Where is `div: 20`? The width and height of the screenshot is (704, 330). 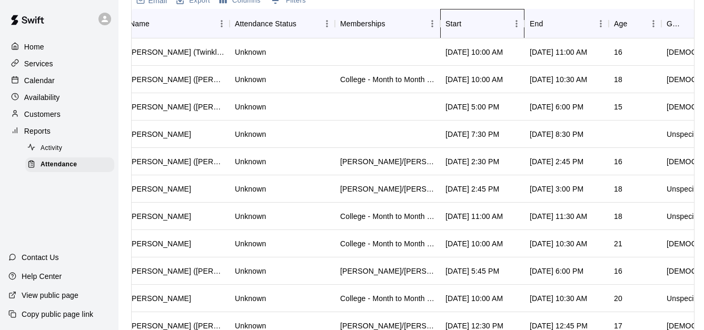
div: 20 is located at coordinates (618, 298).